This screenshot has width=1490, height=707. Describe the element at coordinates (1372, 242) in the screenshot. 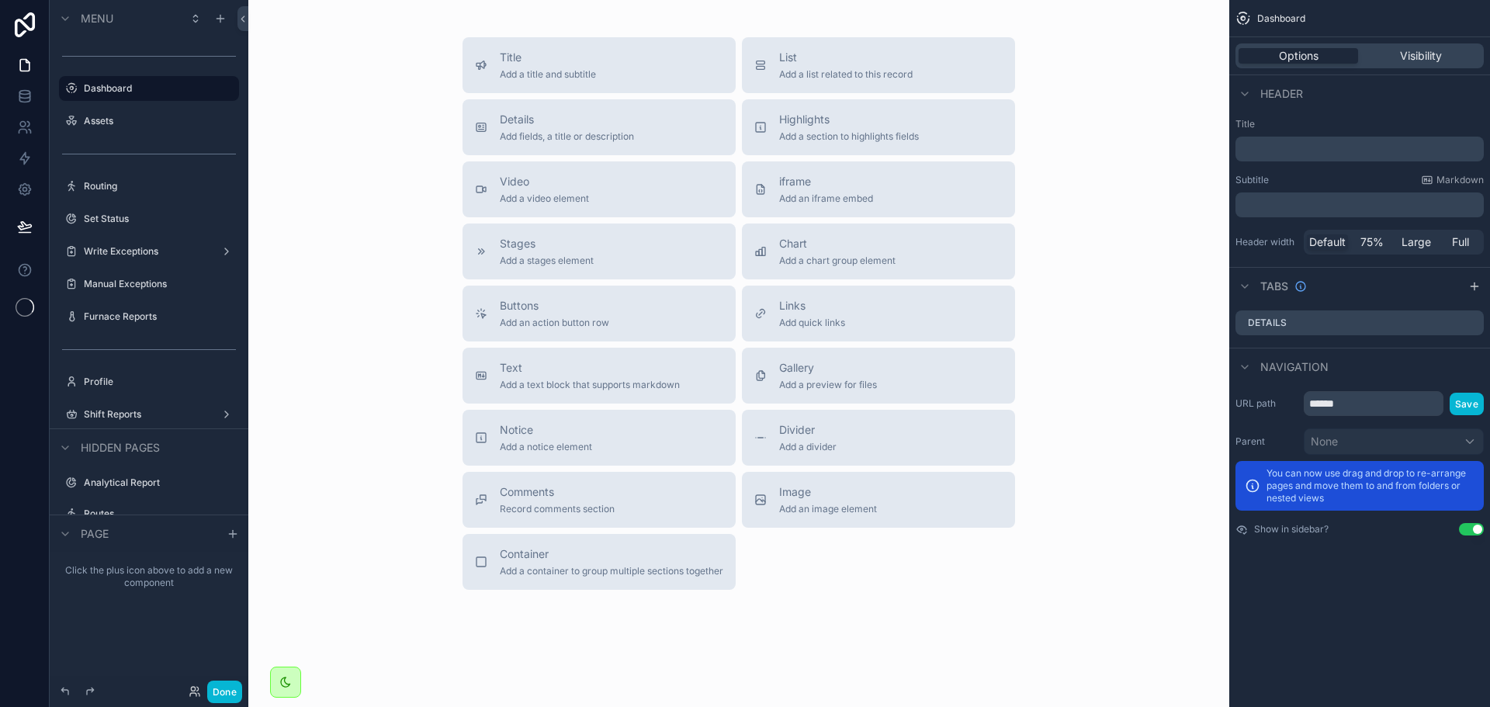

I see `span: 75%` at that location.